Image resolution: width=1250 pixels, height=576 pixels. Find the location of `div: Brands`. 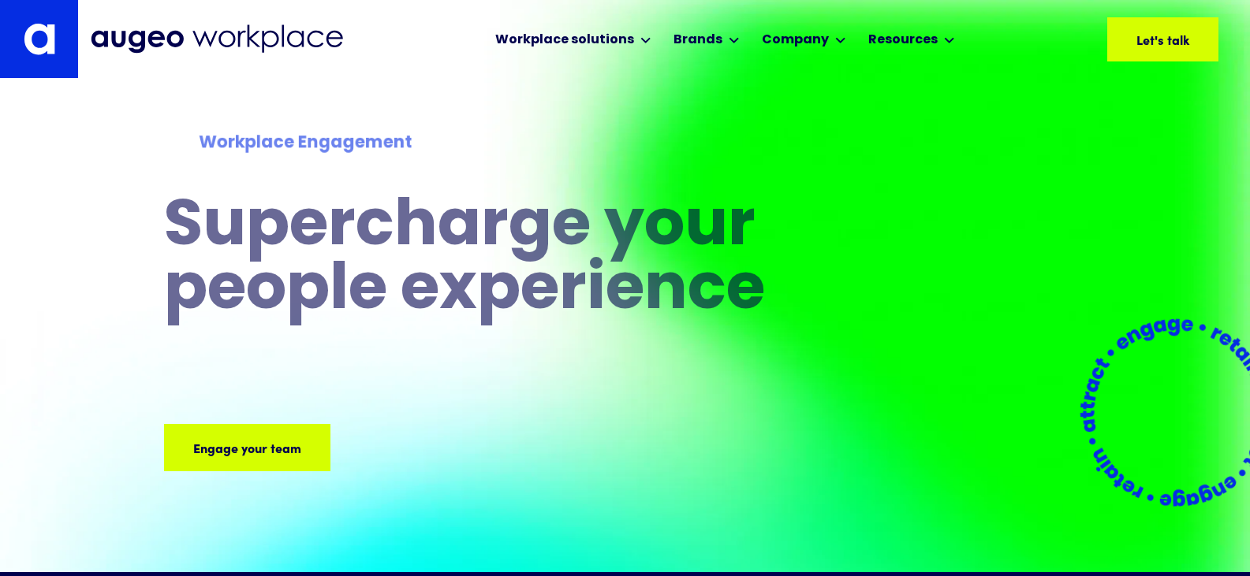

div: Brands is located at coordinates (698, 40).